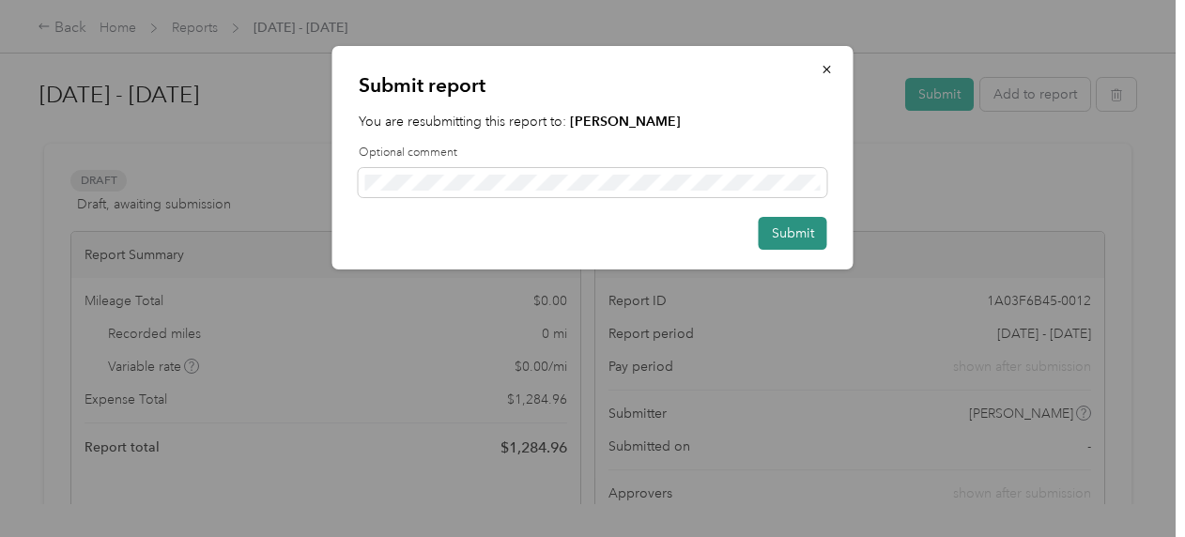 This screenshot has height=537, width=1185. What do you see at coordinates (793, 233) in the screenshot?
I see `button: Submit` at bounding box center [793, 233].